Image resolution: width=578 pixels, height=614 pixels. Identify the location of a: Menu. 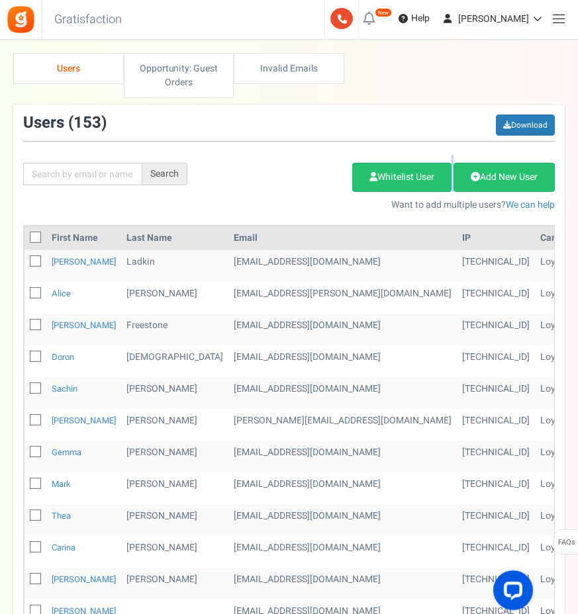
(558, 18).